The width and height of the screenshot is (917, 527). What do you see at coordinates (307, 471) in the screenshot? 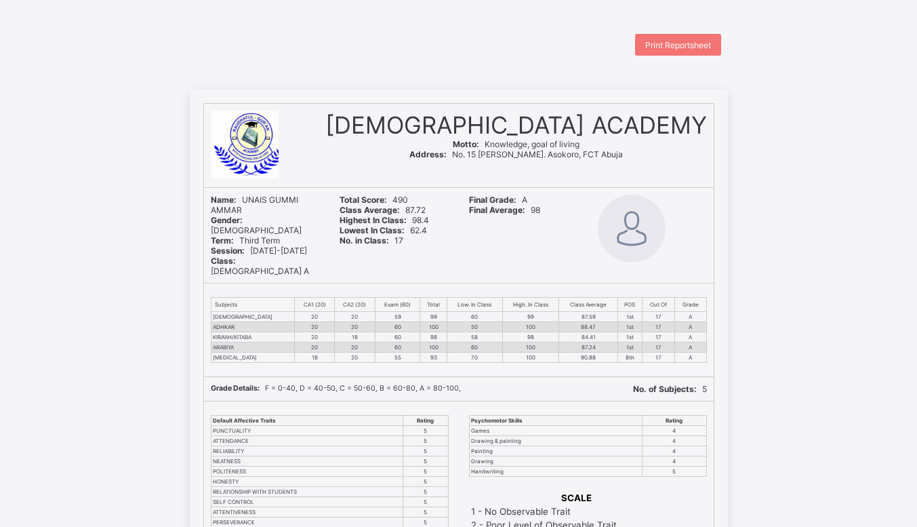
I see `td: POLITENESS` at bounding box center [307, 471].